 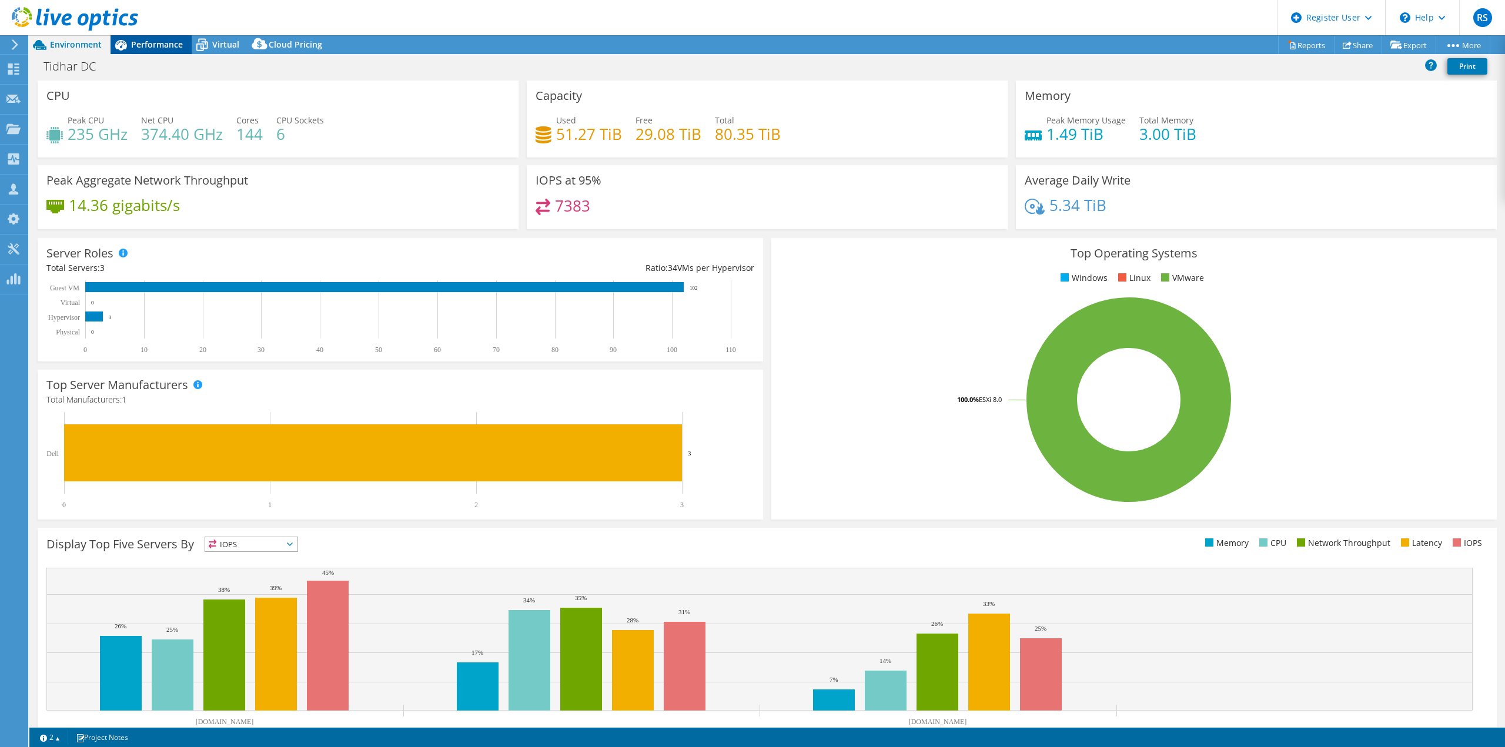 I want to click on span: Cloud Pricing, so click(x=295, y=44).